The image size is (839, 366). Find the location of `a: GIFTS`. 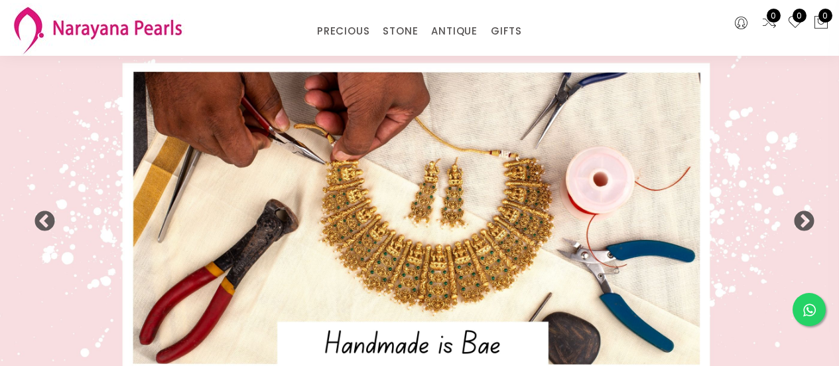

a: GIFTS is located at coordinates (506, 31).